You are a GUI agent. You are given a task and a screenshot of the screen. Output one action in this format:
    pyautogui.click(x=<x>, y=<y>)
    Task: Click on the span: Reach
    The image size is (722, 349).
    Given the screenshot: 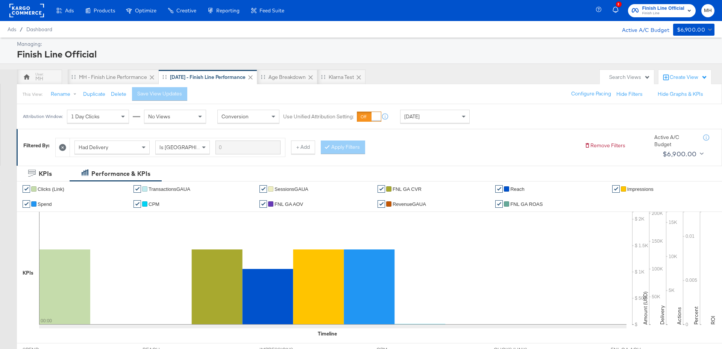 What is the action you would take?
    pyautogui.click(x=517, y=189)
    